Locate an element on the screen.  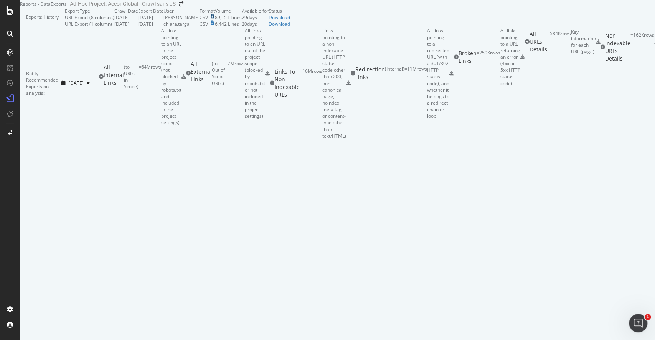
td: 89,151 Lines is located at coordinates (228, 17).